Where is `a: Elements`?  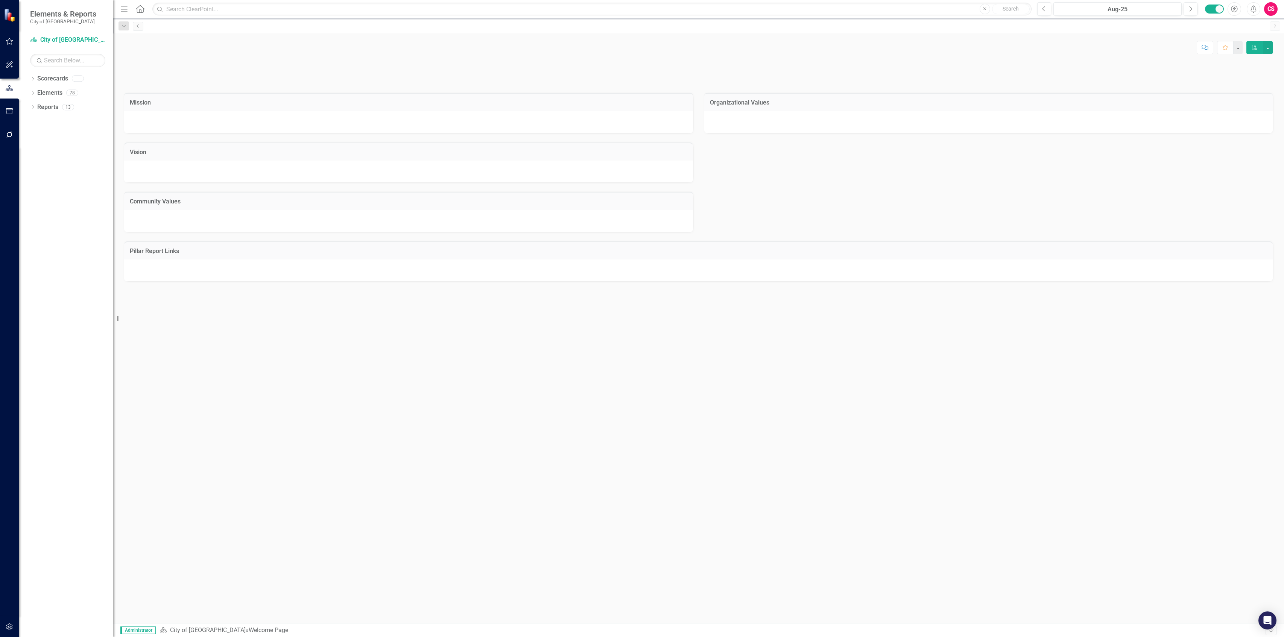 a: Elements is located at coordinates (50, 93).